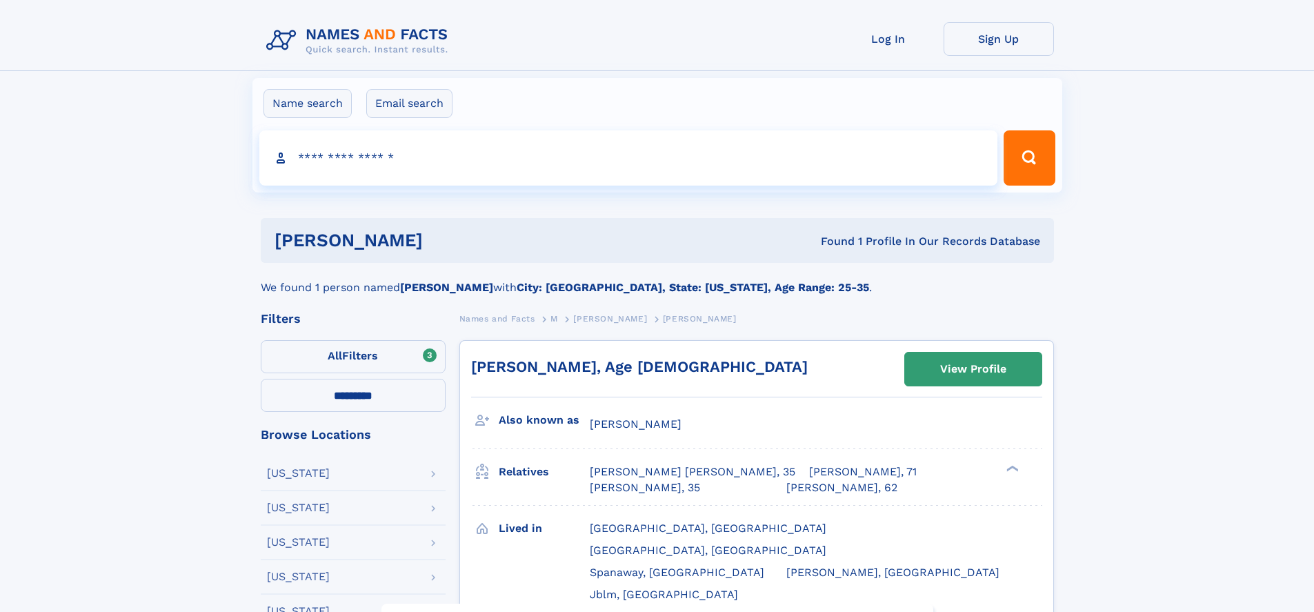  What do you see at coordinates (353, 356) in the screenshot?
I see `label: Filters` at bounding box center [353, 356].